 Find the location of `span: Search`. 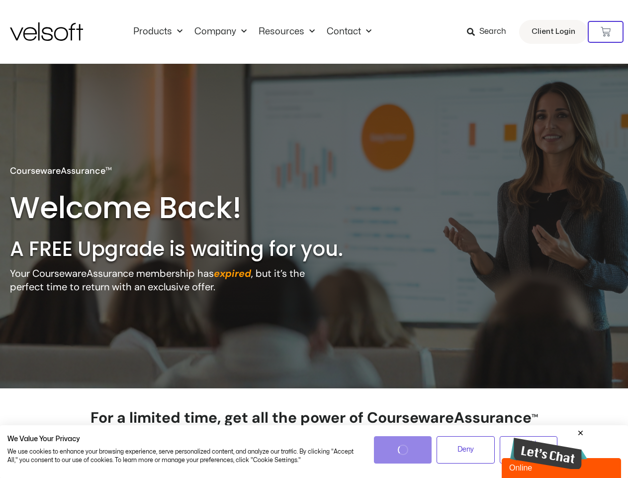

span: Search is located at coordinates (493, 32).